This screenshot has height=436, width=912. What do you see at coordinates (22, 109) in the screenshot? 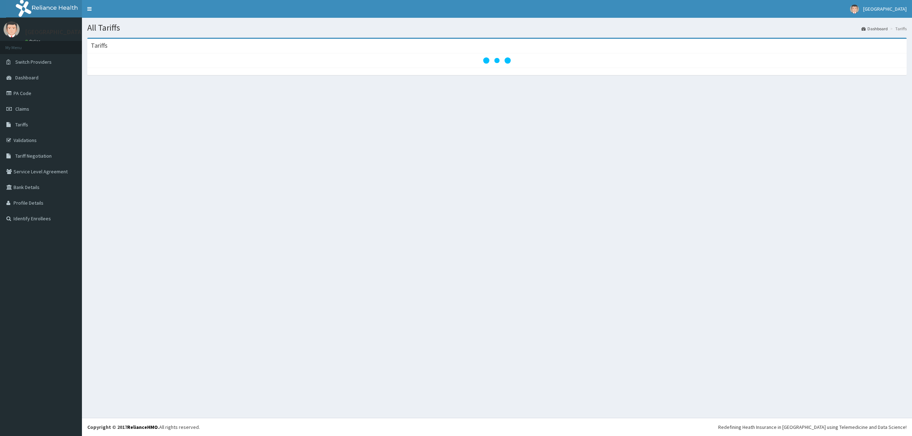
I see `span: Claims` at bounding box center [22, 109].